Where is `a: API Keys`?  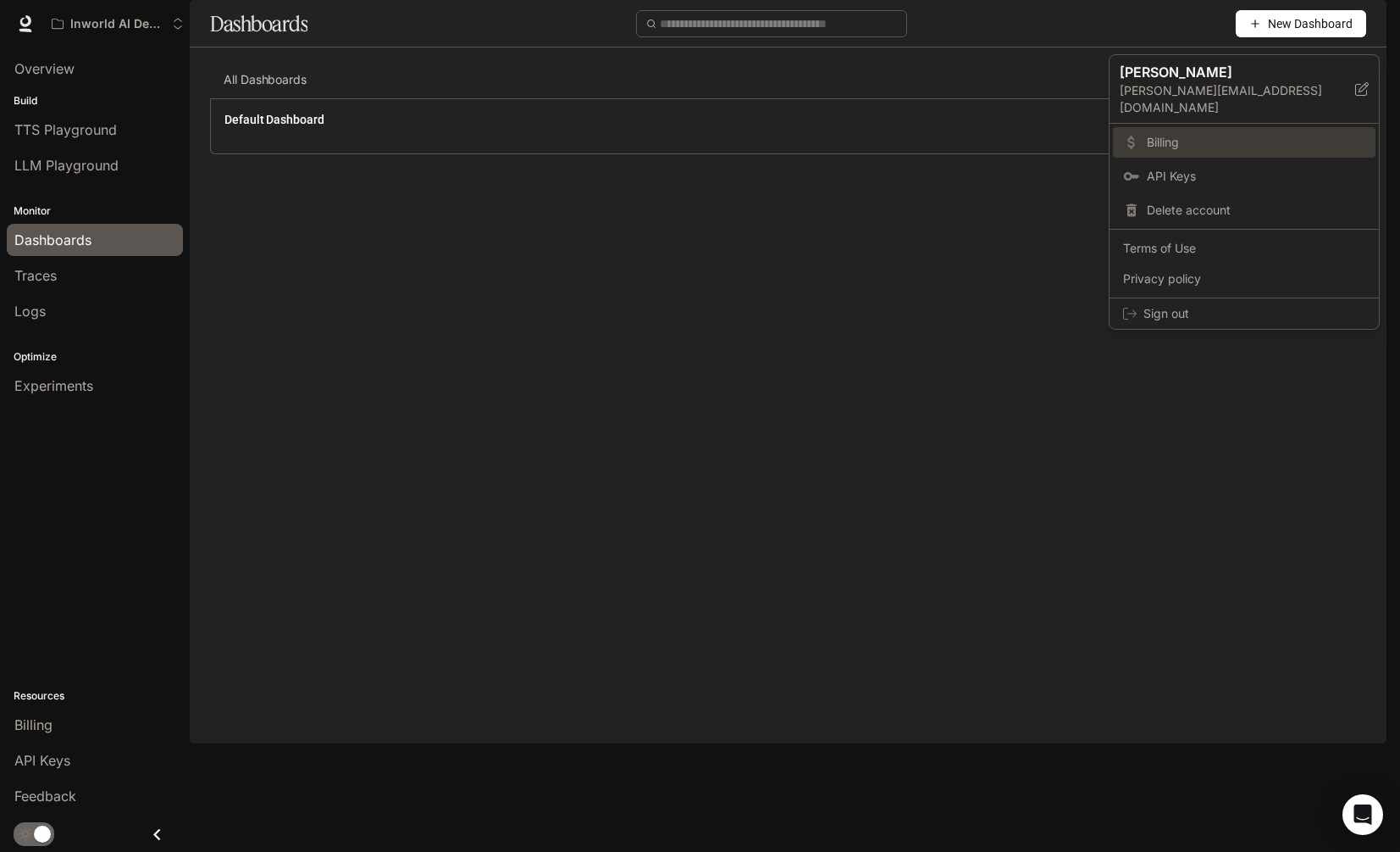
a: API Keys is located at coordinates (1245, 177).